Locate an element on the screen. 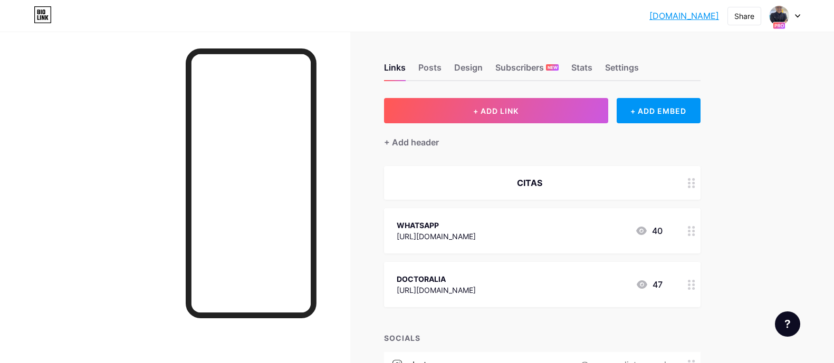  div: Design is located at coordinates (468, 71).